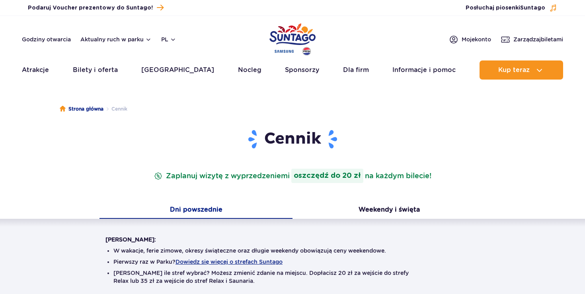 The image size is (585, 294). I want to click on a: Strona główna, so click(82, 109).